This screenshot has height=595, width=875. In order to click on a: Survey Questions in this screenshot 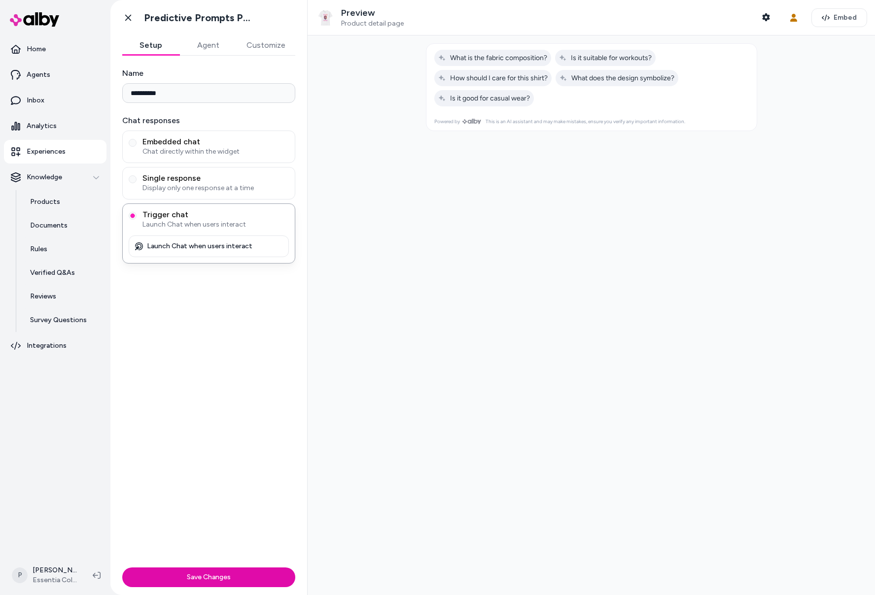, I will do `click(63, 320)`.